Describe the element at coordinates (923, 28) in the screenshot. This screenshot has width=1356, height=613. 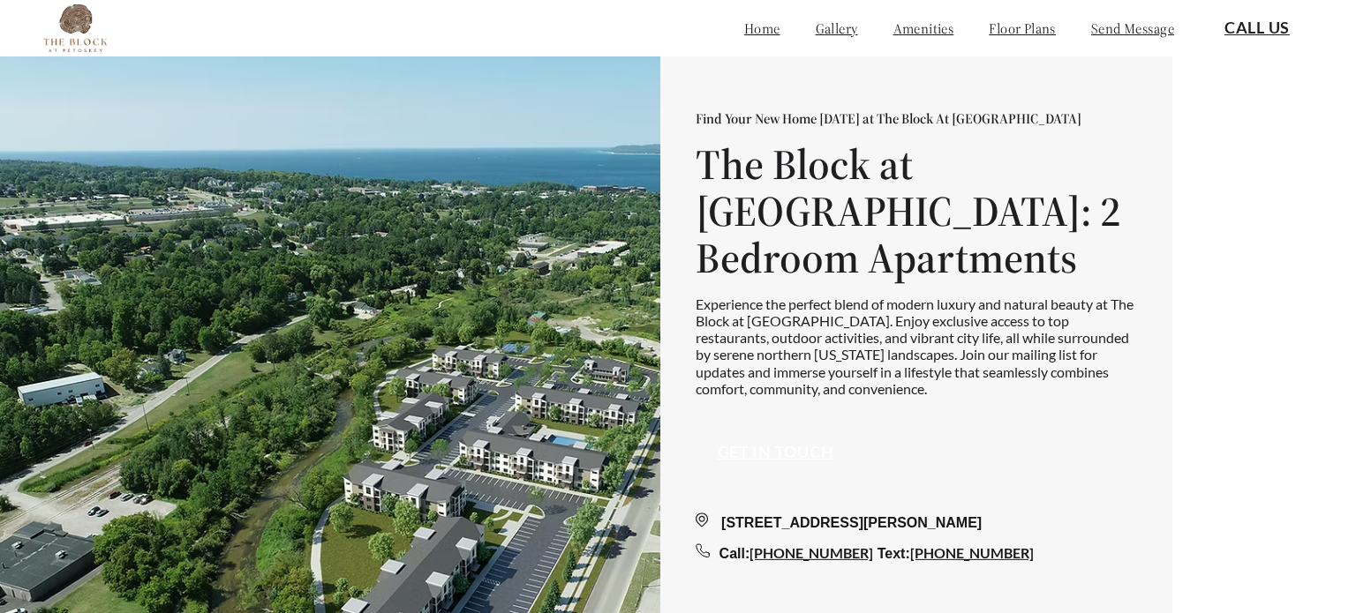
I see `a: amenities` at that location.